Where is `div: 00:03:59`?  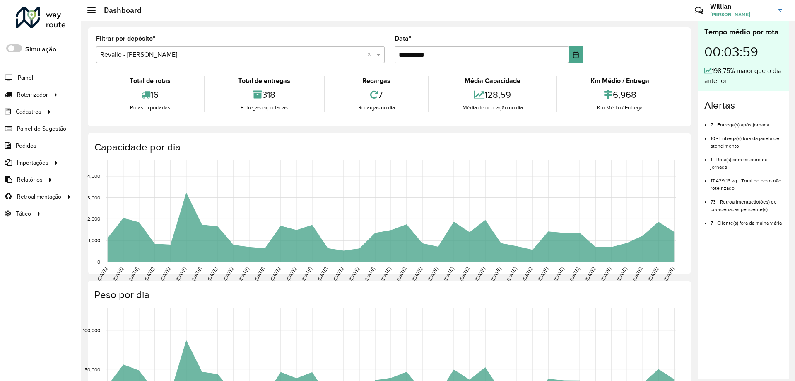
div: 00:03:59 is located at coordinates (743, 52).